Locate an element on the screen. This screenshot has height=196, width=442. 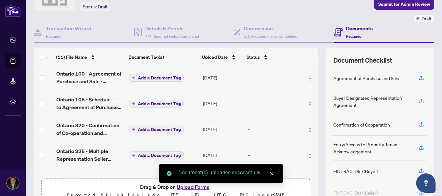
span: Ontario 105 - Schedule ___ to Agreement of Purchase and Sale.pdf is located at coordinates (90, 104).